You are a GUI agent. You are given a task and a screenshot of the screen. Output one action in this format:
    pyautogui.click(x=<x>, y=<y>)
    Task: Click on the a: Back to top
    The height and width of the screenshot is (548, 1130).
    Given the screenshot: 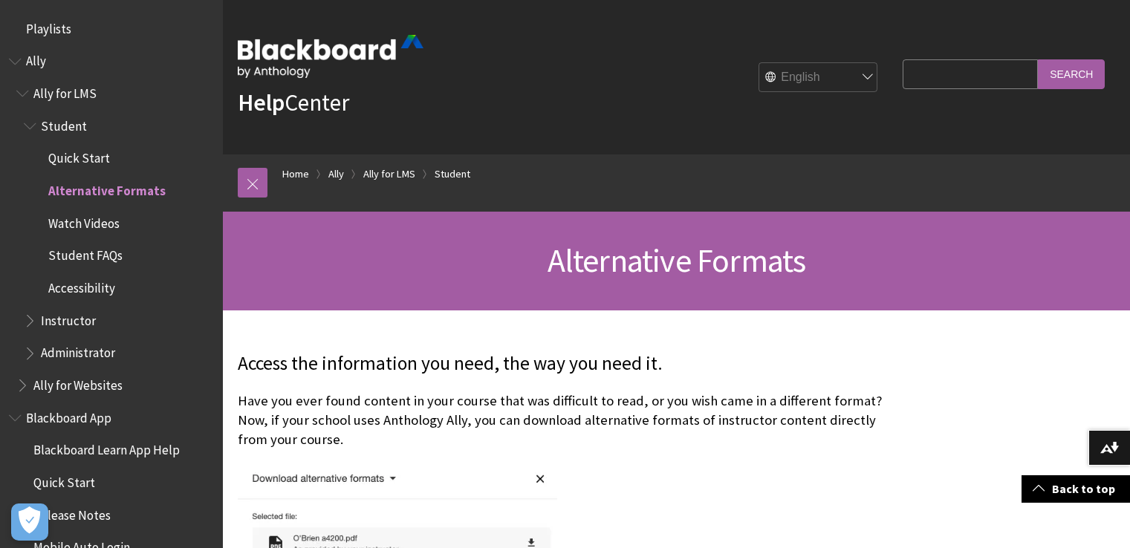 What is the action you would take?
    pyautogui.click(x=1076, y=489)
    